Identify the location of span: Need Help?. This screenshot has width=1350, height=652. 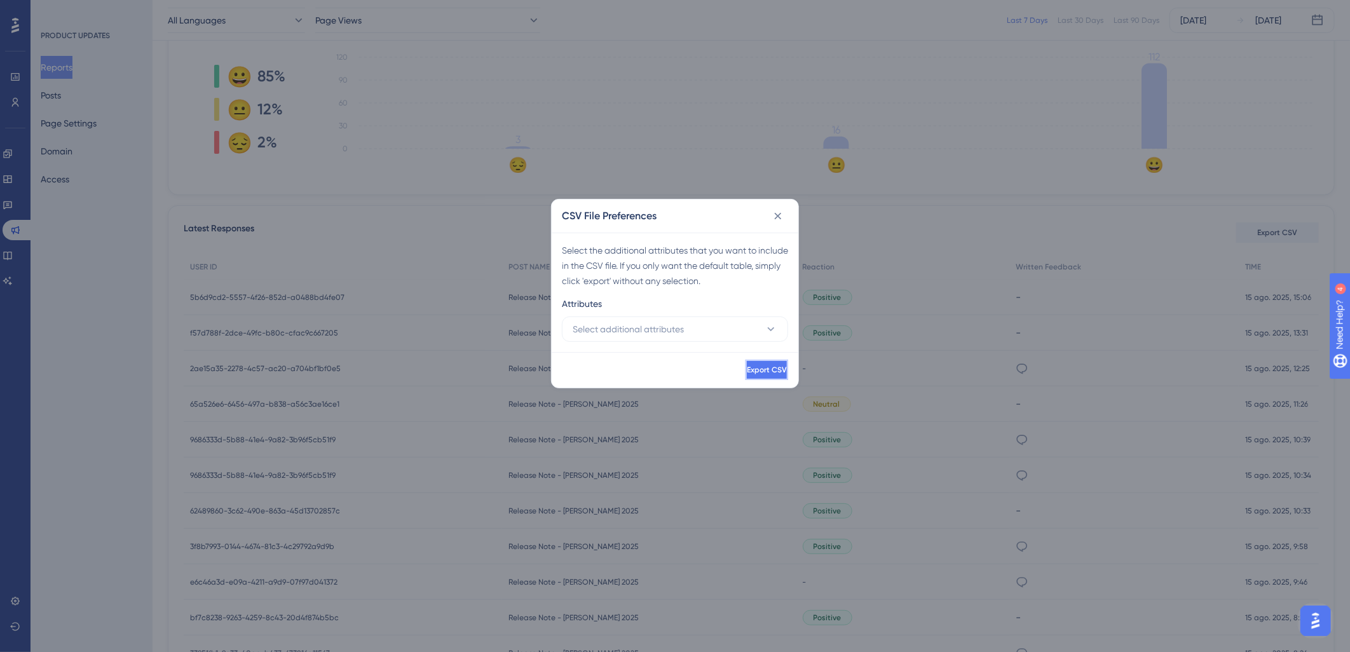
(55, 11).